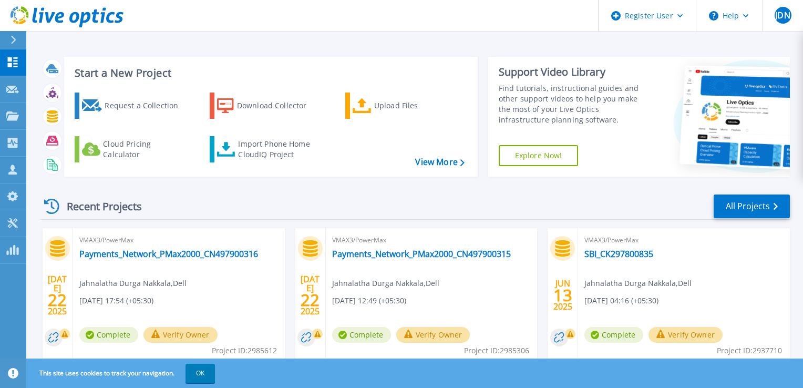  I want to click on h3: Start a New Project, so click(269, 73).